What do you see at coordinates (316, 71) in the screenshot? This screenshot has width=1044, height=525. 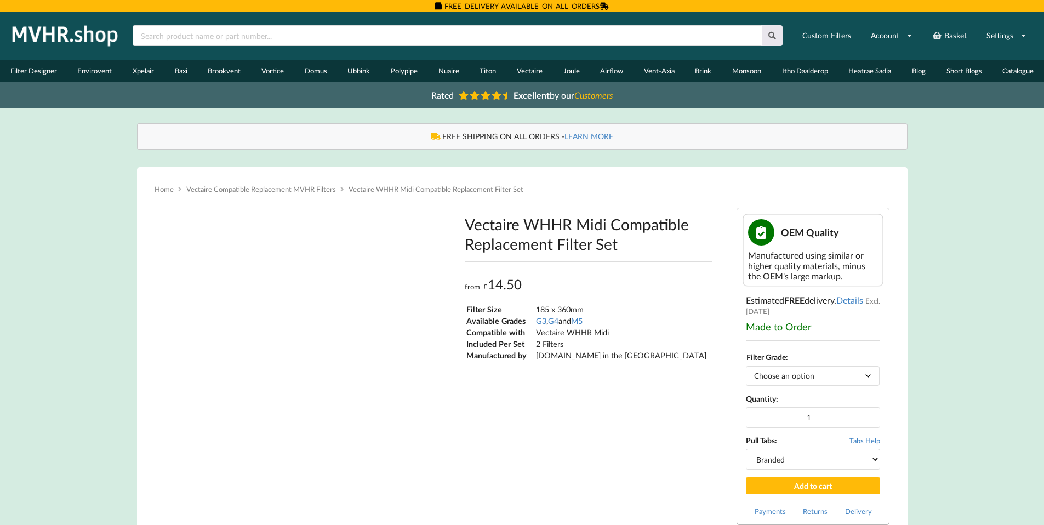 I see `a: Domus` at bounding box center [316, 71].